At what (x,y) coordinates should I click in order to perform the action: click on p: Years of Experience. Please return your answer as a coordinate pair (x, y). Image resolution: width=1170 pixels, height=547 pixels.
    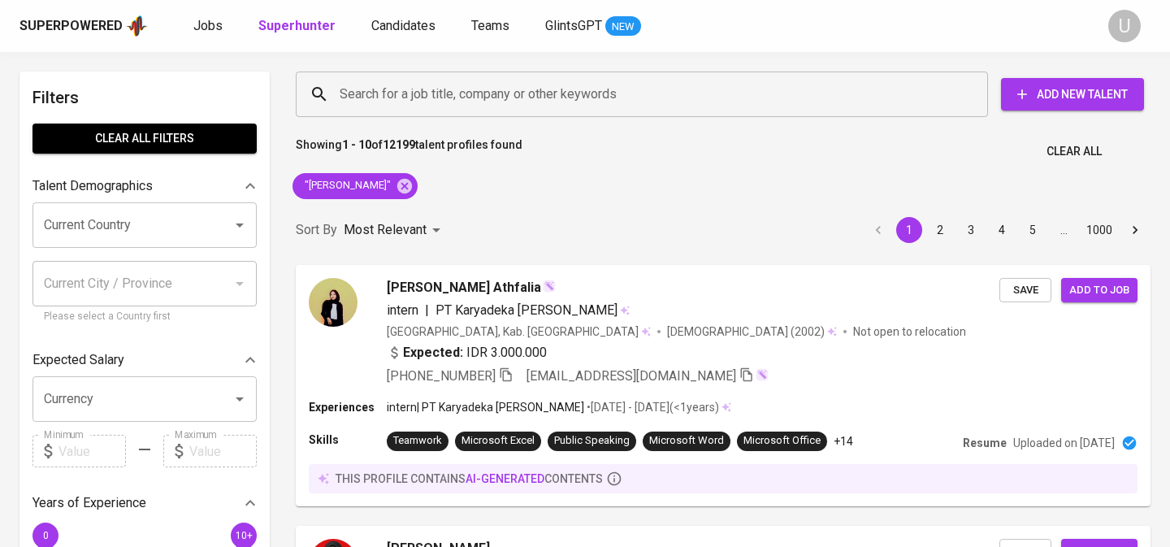
    Looking at the image, I should click on (89, 503).